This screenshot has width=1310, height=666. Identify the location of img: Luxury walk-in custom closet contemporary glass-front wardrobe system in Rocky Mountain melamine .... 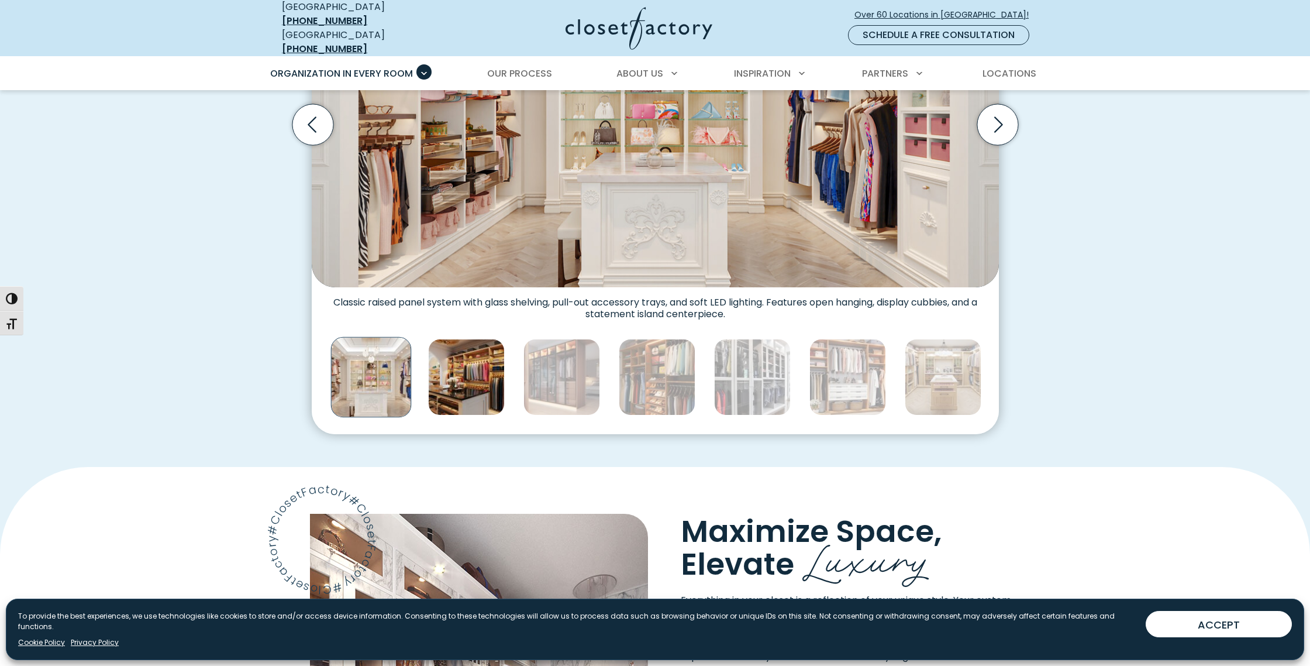
(562, 377).